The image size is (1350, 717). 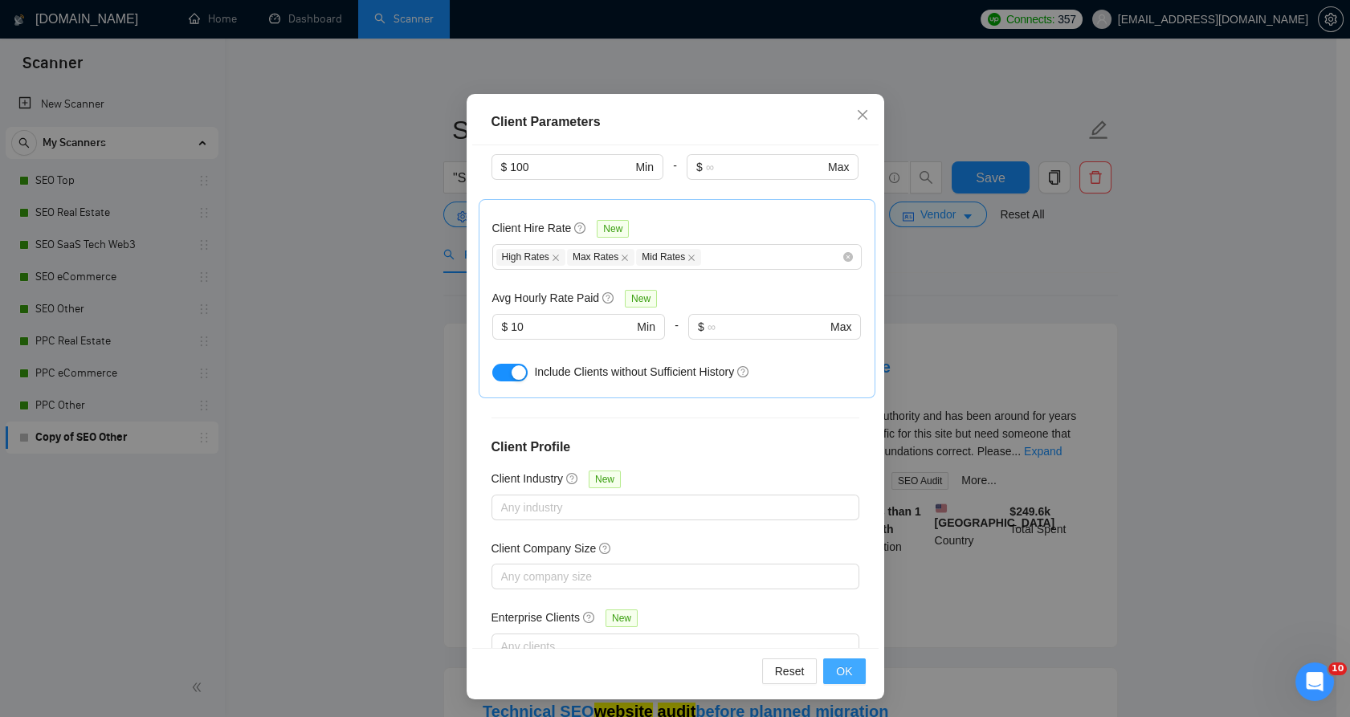 What do you see at coordinates (1337, 669) in the screenshot?
I see `span: 10` at bounding box center [1337, 669].